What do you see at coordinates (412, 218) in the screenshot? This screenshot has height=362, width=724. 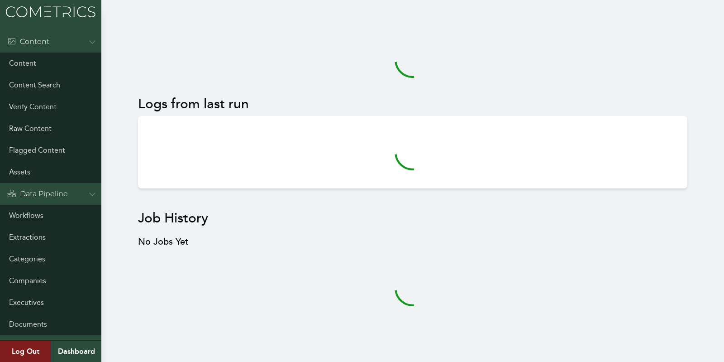 I see `h2: Job History` at bounding box center [412, 218].